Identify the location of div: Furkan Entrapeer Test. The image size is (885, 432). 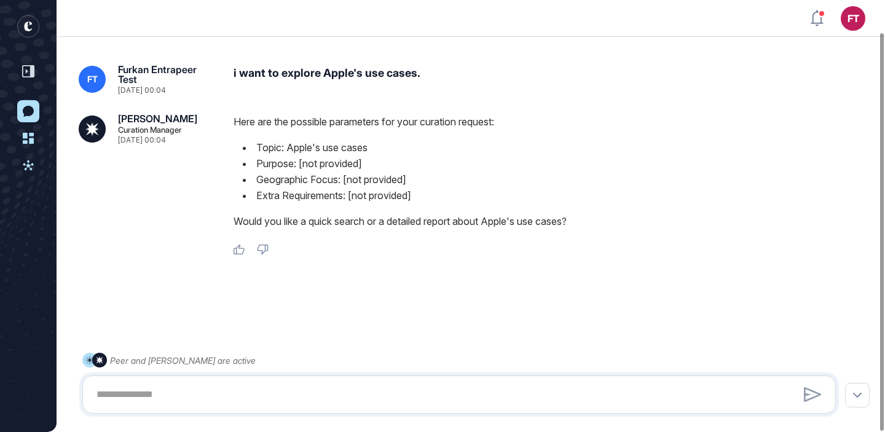
(166, 74).